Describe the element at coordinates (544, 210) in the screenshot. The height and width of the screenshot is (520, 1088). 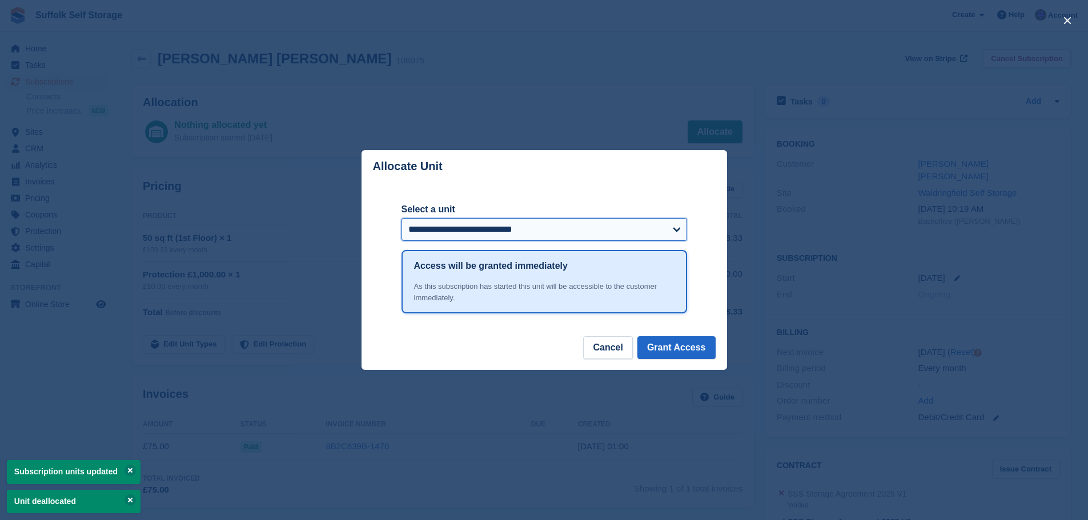
I see `label: Select a unit` at that location.